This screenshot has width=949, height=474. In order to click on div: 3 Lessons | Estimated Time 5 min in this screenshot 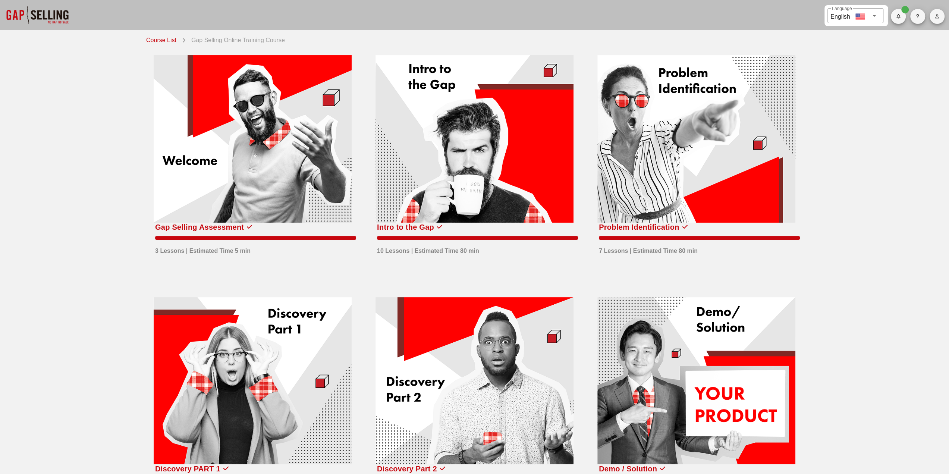, I will do `click(203, 249)`.